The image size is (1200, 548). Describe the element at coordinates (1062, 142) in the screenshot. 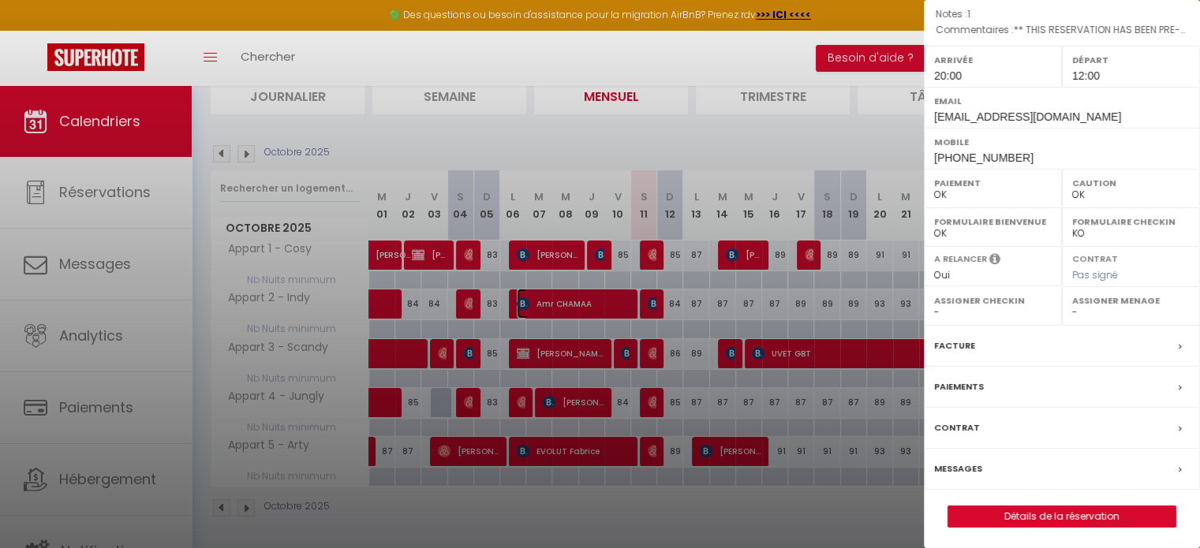

I see `label: Mobile` at that location.